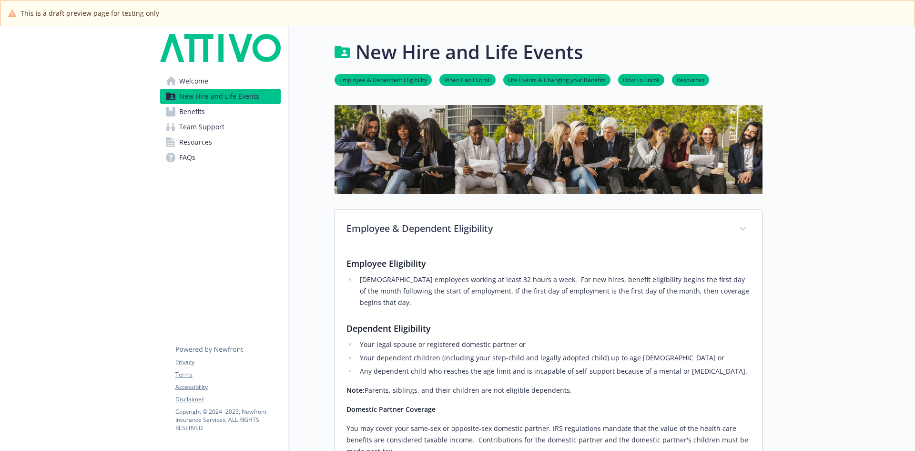 The image size is (915, 451). I want to click on span: This is a draft preview page for testing only, so click(90, 13).